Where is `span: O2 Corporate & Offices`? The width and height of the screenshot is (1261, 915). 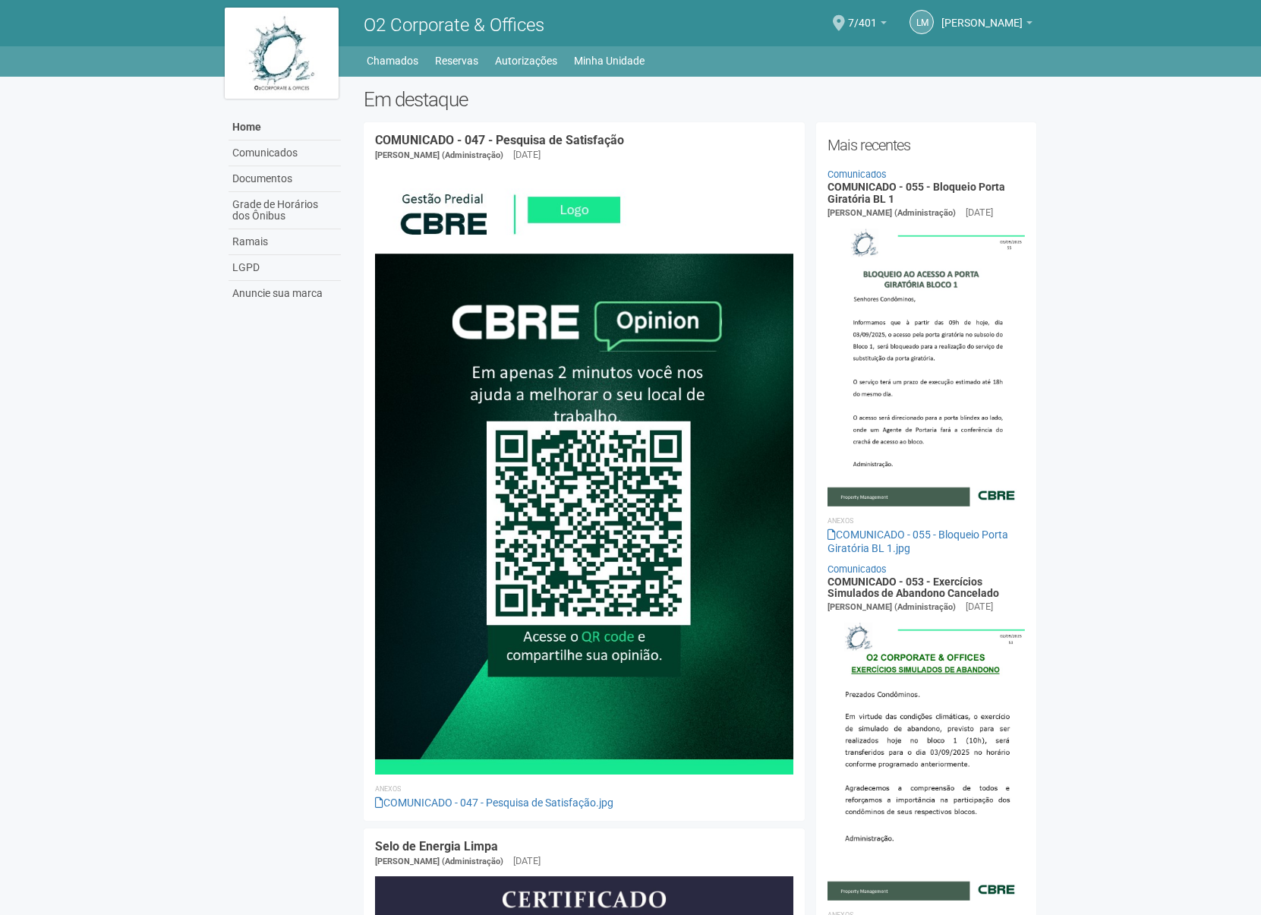 span: O2 Corporate & Offices is located at coordinates (454, 25).